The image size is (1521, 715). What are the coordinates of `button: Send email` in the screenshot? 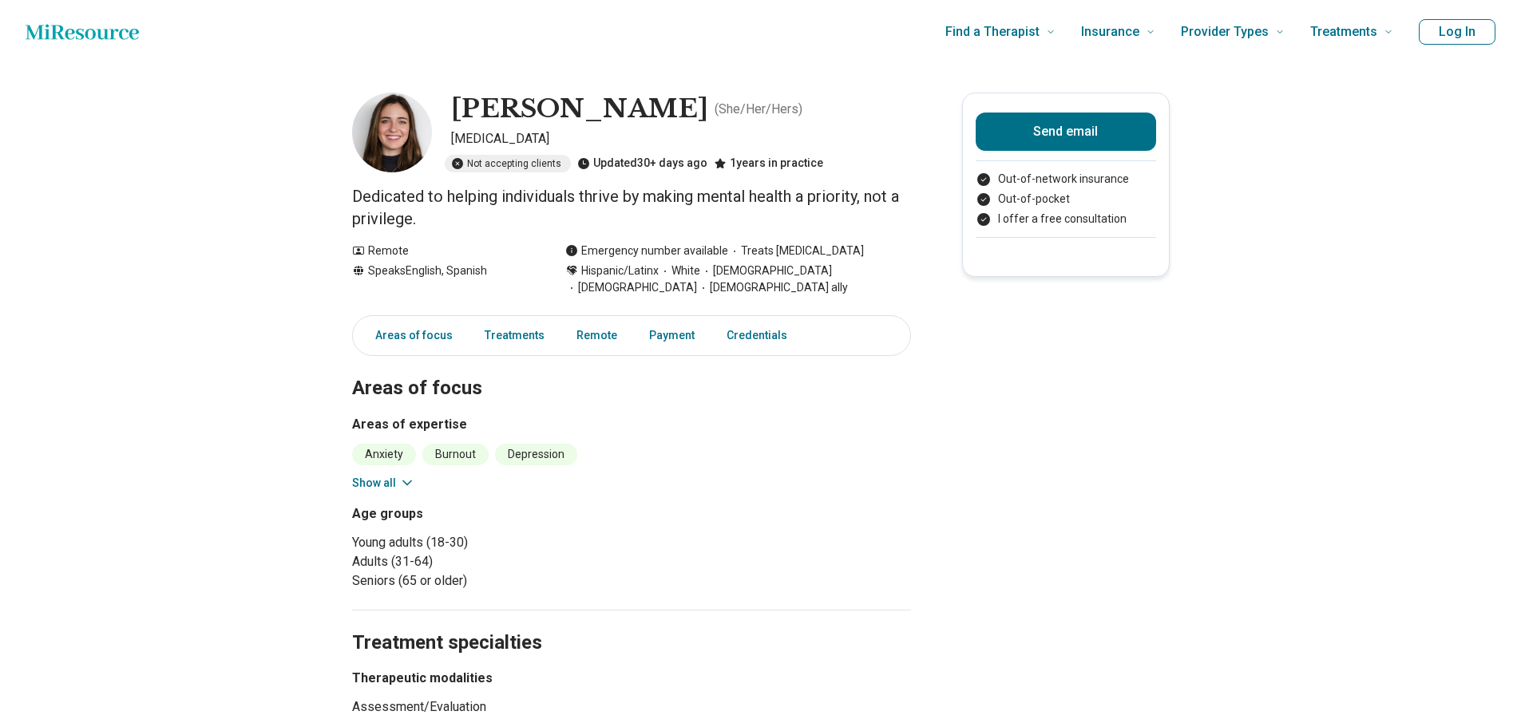 It's located at (1066, 132).